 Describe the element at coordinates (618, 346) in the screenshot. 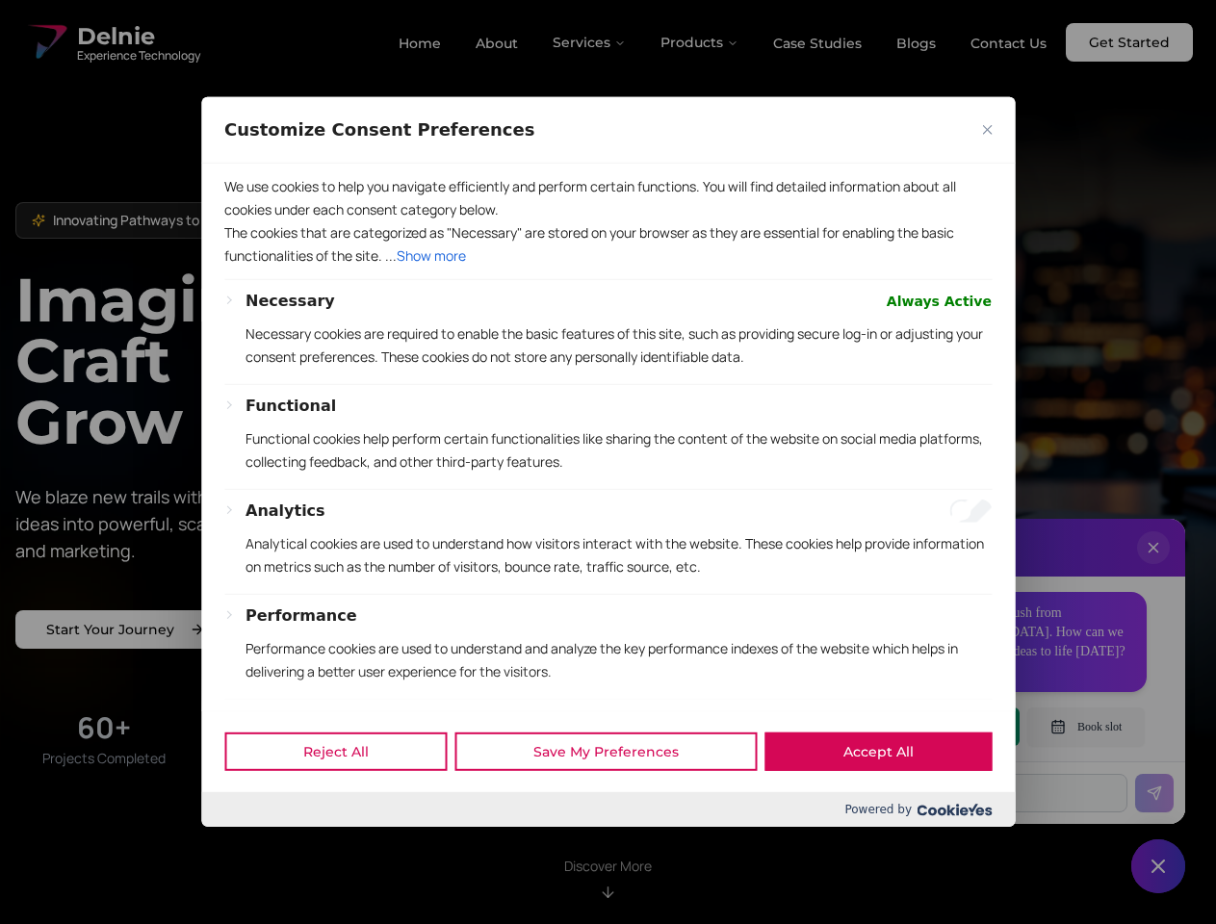

I see `p: Necessary cookies are required to enable the basic features of this site, such as providing secur...` at that location.